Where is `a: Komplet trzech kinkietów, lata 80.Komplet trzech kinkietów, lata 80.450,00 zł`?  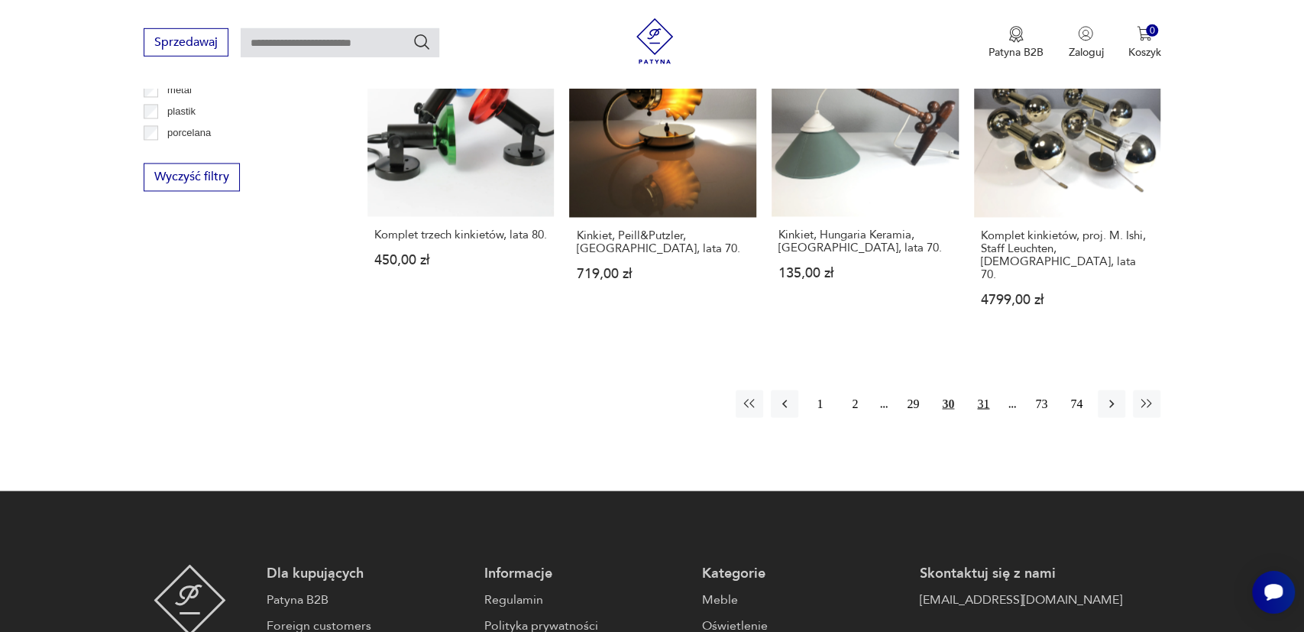
a: Komplet trzech kinkietów, lata 80.Komplet trzech kinkietów, lata 80.450,00 zł is located at coordinates (461, 183).